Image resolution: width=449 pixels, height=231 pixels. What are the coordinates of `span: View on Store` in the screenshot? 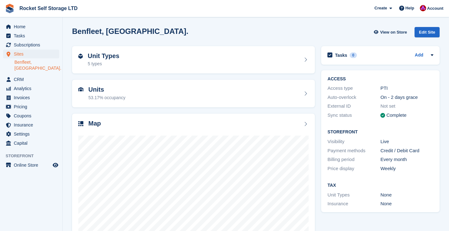 It's located at (394, 32).